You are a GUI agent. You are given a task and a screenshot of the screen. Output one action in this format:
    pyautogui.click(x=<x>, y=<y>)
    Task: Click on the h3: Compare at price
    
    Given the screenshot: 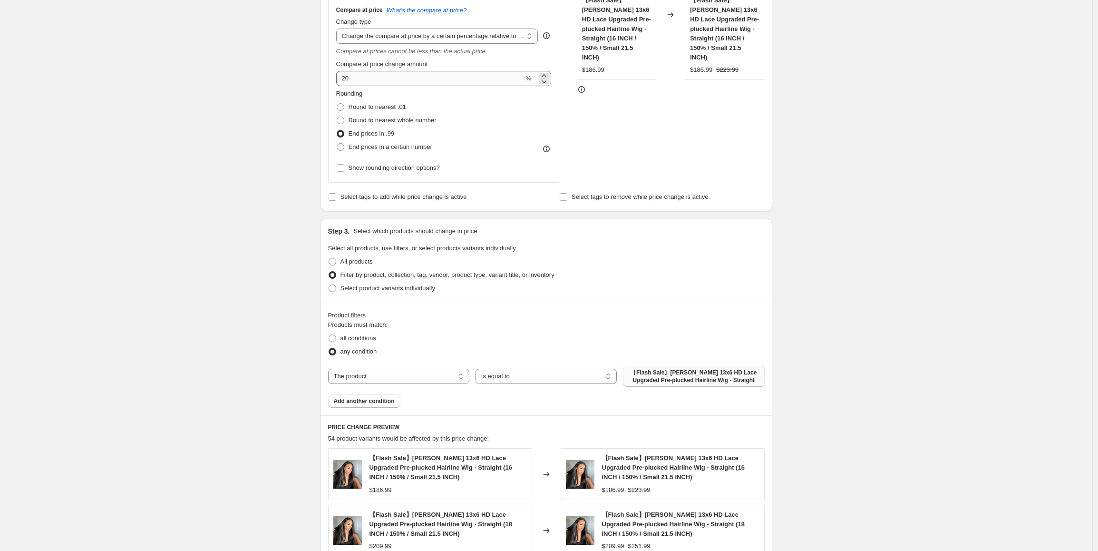 What is the action you would take?
    pyautogui.click(x=360, y=10)
    